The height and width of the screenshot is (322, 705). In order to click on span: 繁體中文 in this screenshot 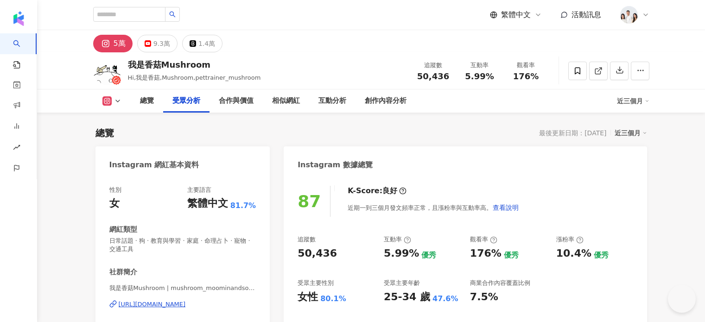, I will do `click(516, 15)`.